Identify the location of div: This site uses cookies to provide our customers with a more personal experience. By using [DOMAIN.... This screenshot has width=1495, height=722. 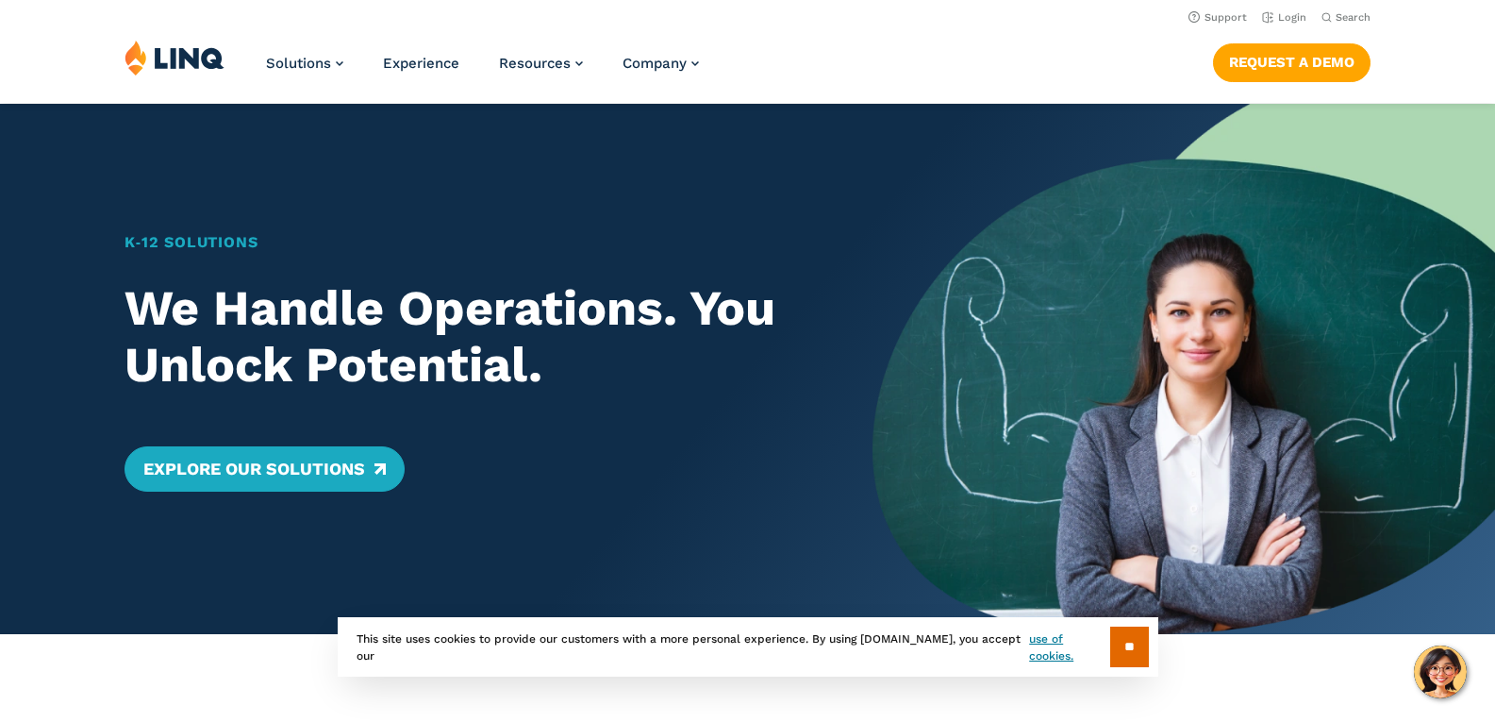
(748, 646).